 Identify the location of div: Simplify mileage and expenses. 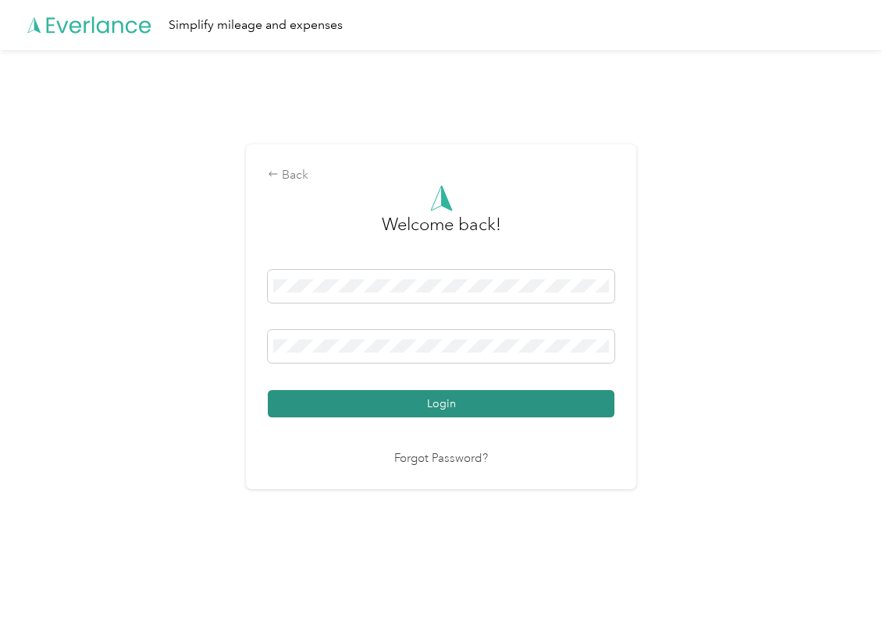
(255, 25).